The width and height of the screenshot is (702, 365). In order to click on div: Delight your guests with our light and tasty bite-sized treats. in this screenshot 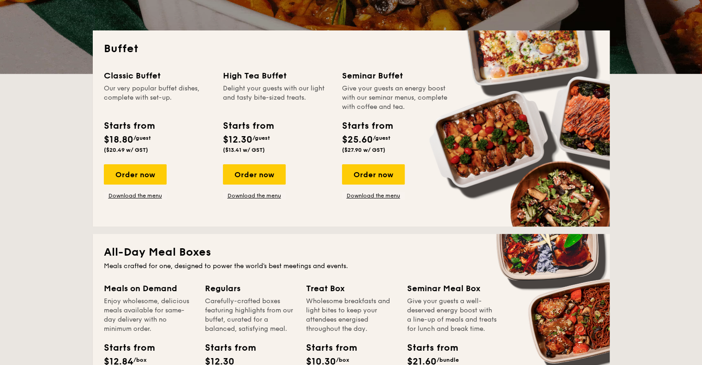, I will do `click(277, 98)`.